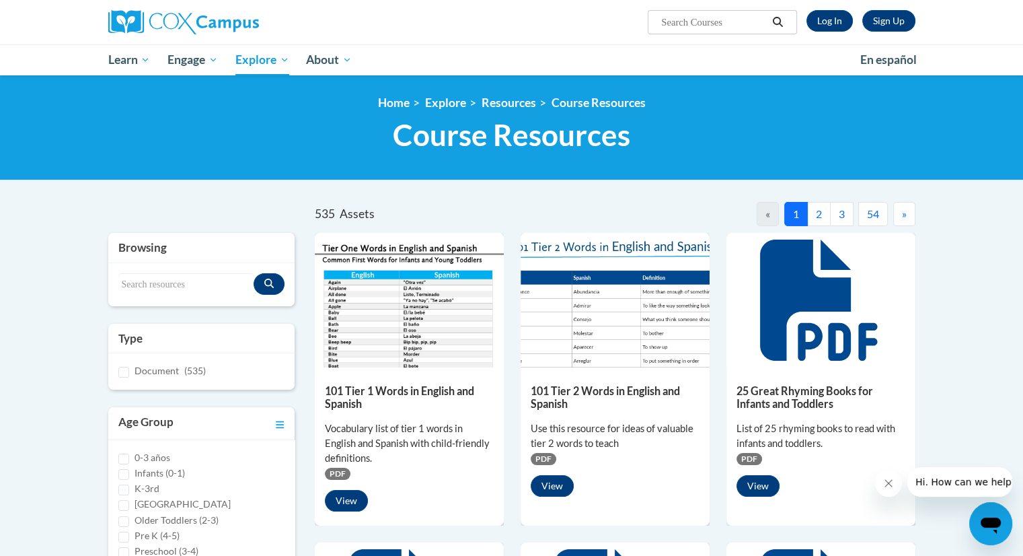 This screenshot has height=556, width=1023. What do you see at coordinates (329, 60) in the screenshot?
I see `span: About` at bounding box center [329, 60].